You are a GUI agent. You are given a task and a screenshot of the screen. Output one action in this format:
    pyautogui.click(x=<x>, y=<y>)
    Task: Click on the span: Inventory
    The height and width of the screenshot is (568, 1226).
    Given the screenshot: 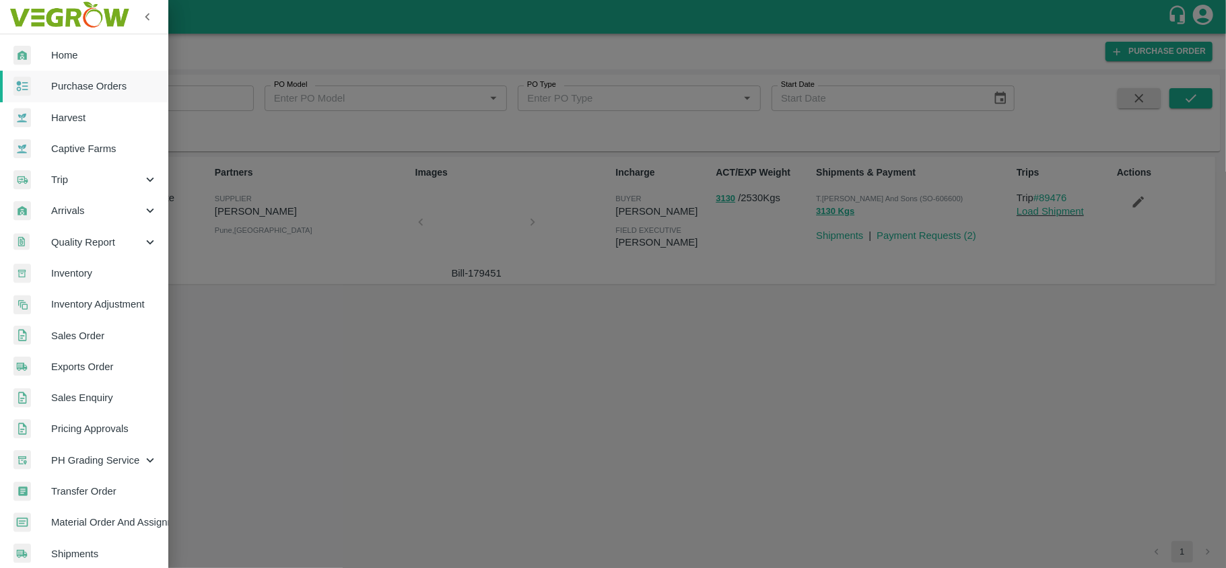 What is the action you would take?
    pyautogui.click(x=104, y=273)
    